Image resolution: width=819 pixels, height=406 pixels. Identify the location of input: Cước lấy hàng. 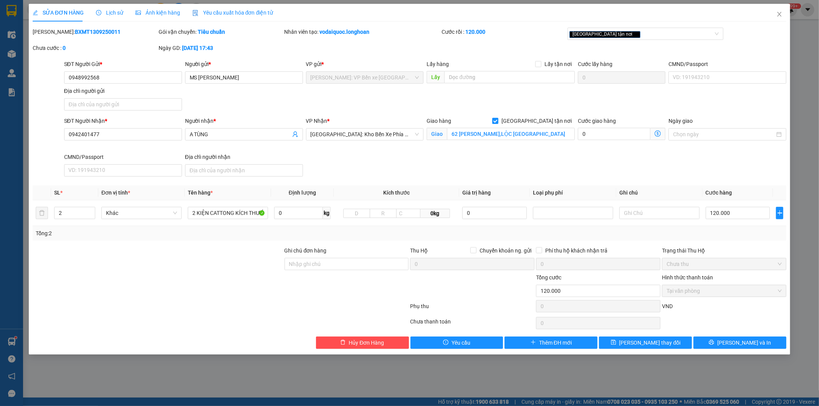
(622, 78).